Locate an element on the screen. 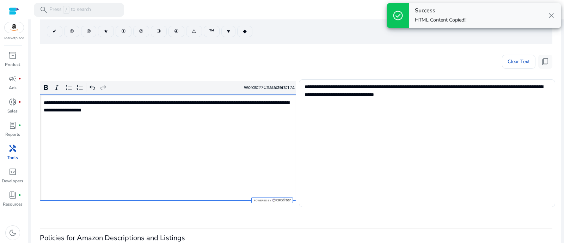 The width and height of the screenshot is (564, 243). button: ™ is located at coordinates (212, 31).